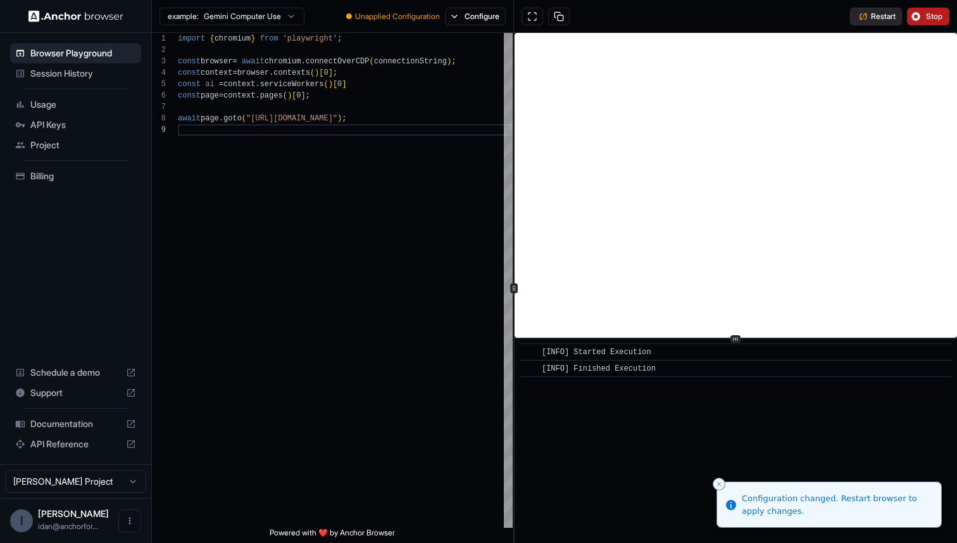 Image resolution: width=957 pixels, height=543 pixels. I want to click on div: 8, so click(159, 118).